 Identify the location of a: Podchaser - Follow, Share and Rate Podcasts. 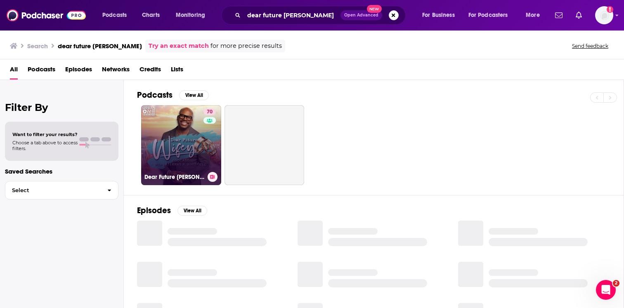
(46, 15).